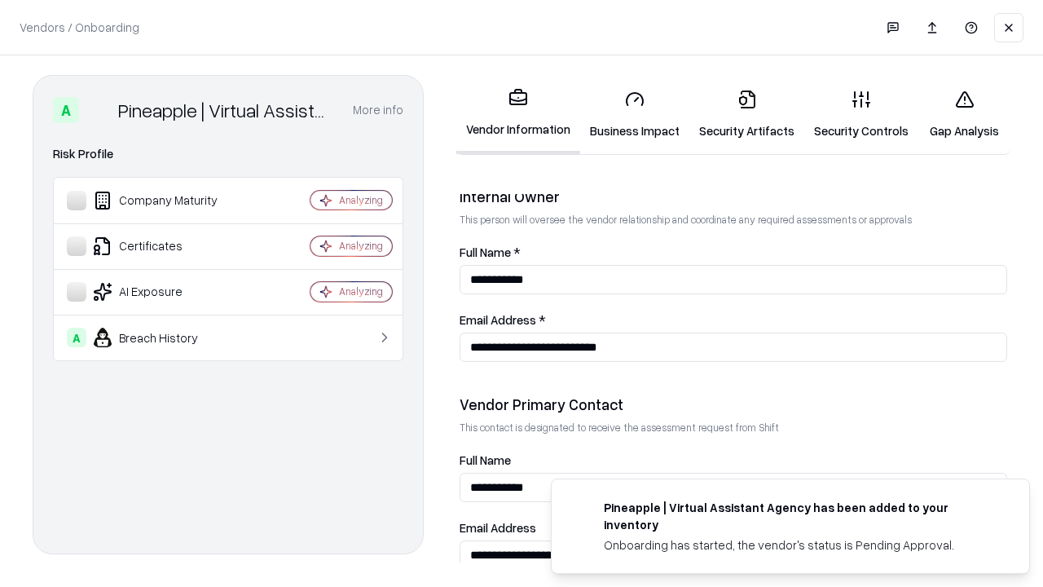  What do you see at coordinates (797, 516) in the screenshot?
I see `div: Pineapple | Virtual Assistant Agency has been added to your inventory` at bounding box center [797, 516].